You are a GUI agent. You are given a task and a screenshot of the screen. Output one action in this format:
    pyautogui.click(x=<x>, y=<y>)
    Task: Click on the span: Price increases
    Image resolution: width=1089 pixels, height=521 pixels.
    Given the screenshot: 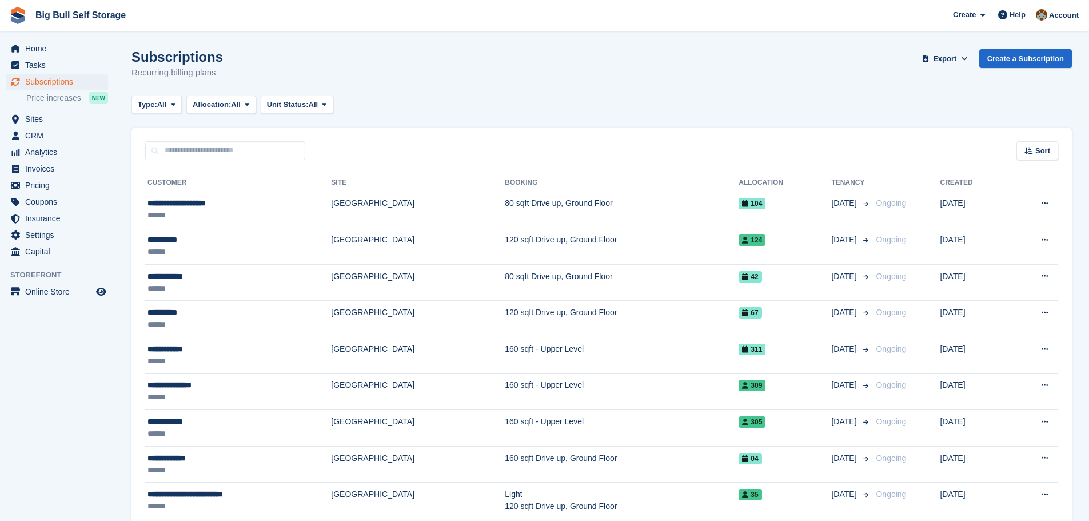 What is the action you would take?
    pyautogui.click(x=54, y=98)
    